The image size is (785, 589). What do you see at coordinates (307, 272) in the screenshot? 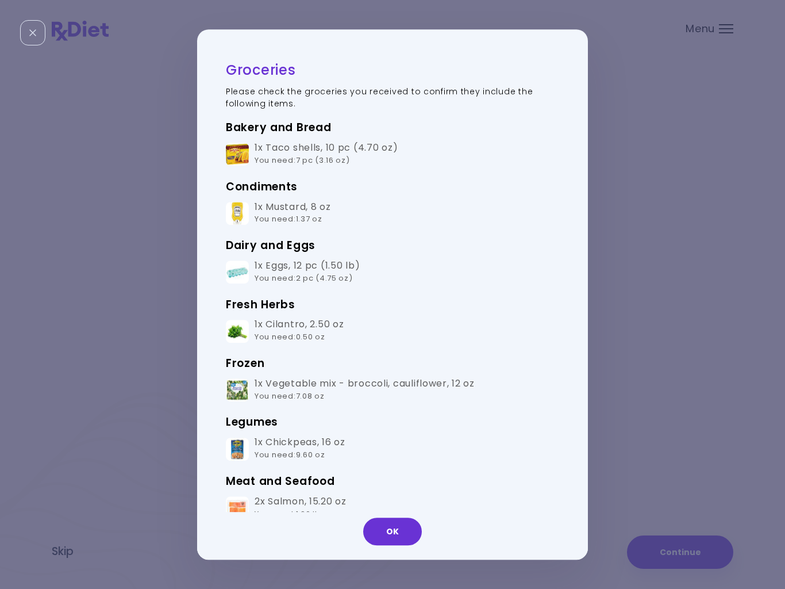
I see `div: 1x Eggs , 12 pc (1.50 lb)` at bounding box center [307, 272].